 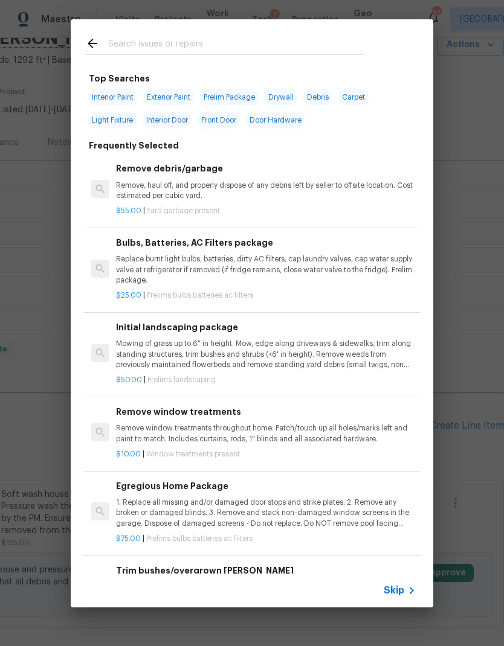 I want to click on input: Search issues or repairs, so click(x=236, y=45).